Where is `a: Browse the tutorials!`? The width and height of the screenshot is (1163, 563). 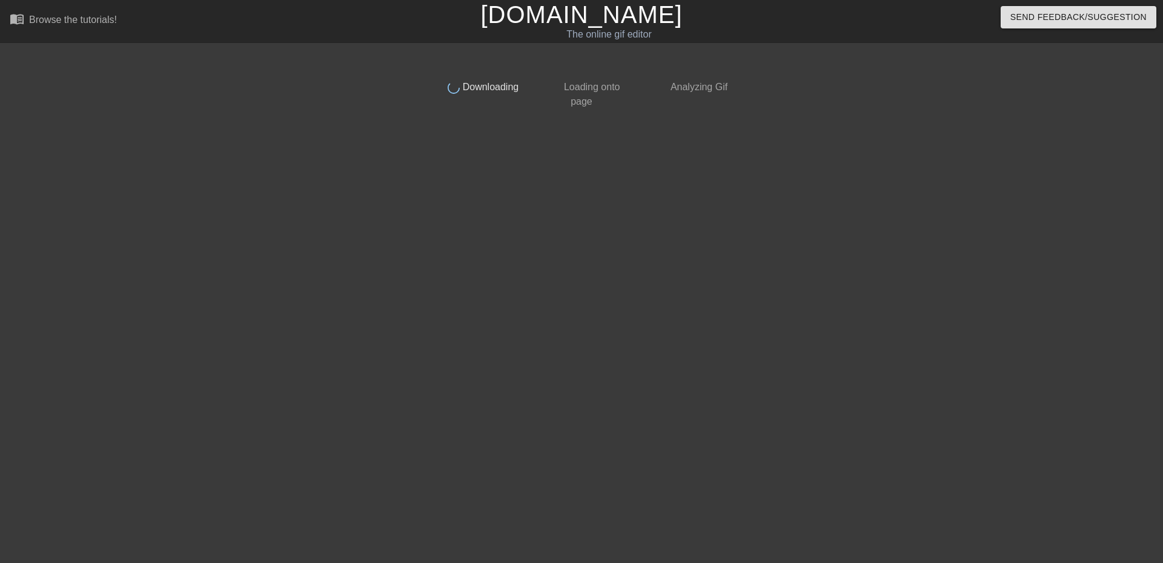
a: Browse the tutorials! is located at coordinates (63, 21).